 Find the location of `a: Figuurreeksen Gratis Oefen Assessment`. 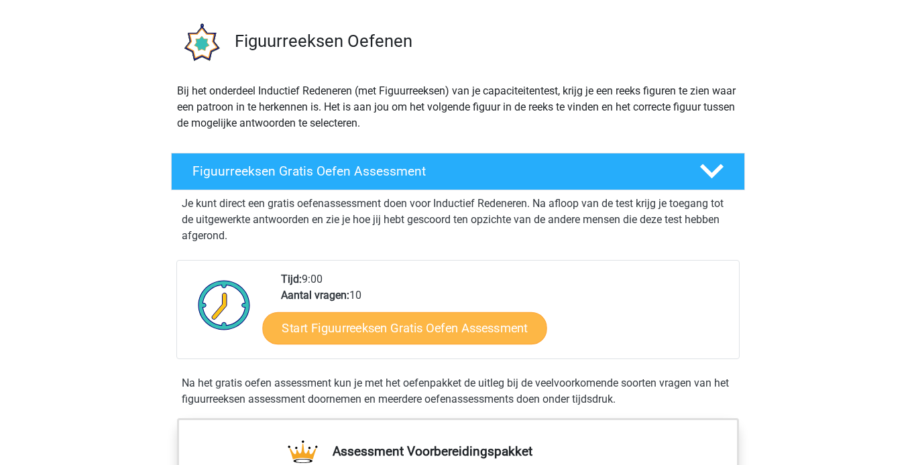

a: Figuurreeksen Gratis Oefen Assessment is located at coordinates (458, 172).